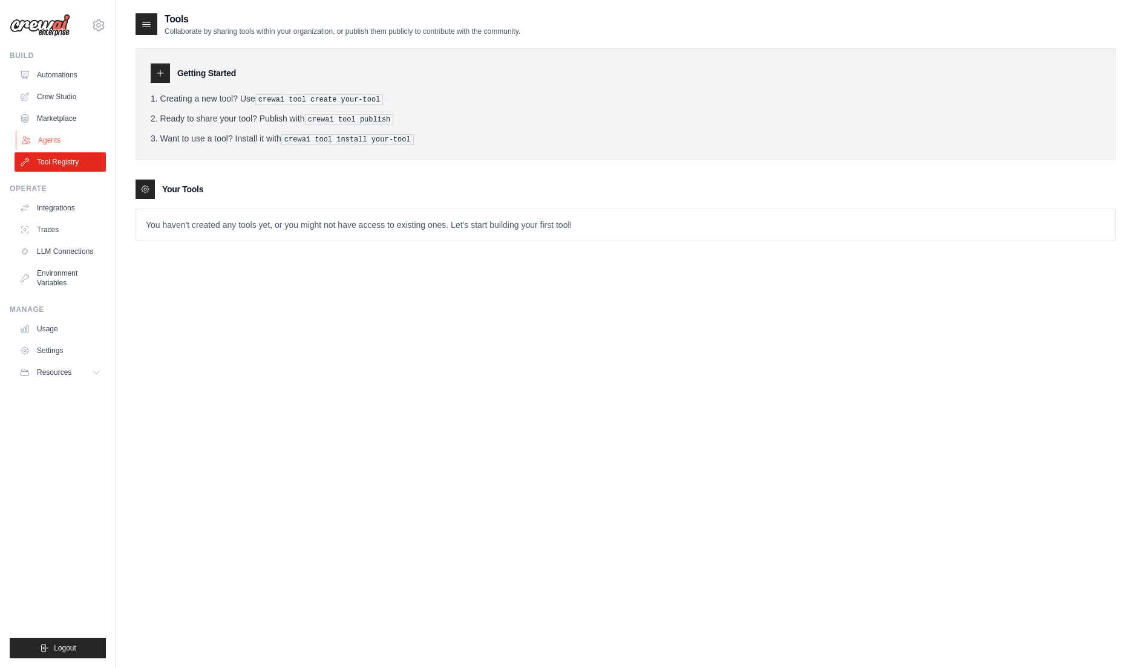  What do you see at coordinates (60, 162) in the screenshot?
I see `a: Tool Registry` at bounding box center [60, 162].